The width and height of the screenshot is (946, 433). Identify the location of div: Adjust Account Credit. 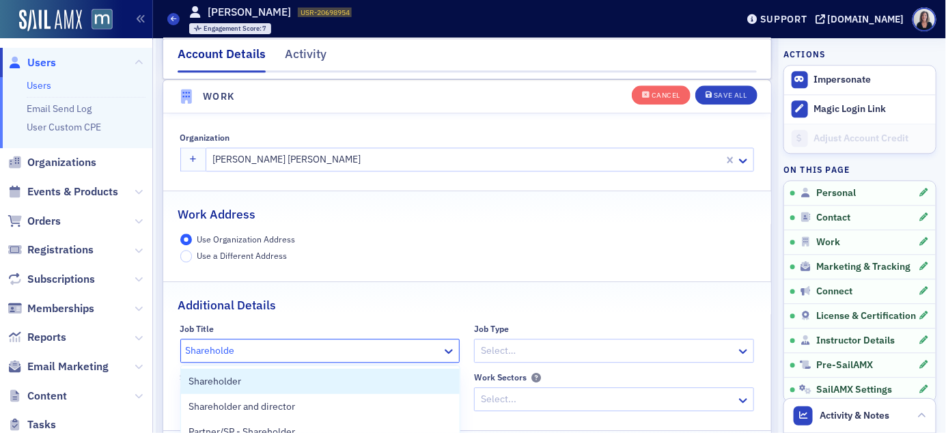
(871, 139).